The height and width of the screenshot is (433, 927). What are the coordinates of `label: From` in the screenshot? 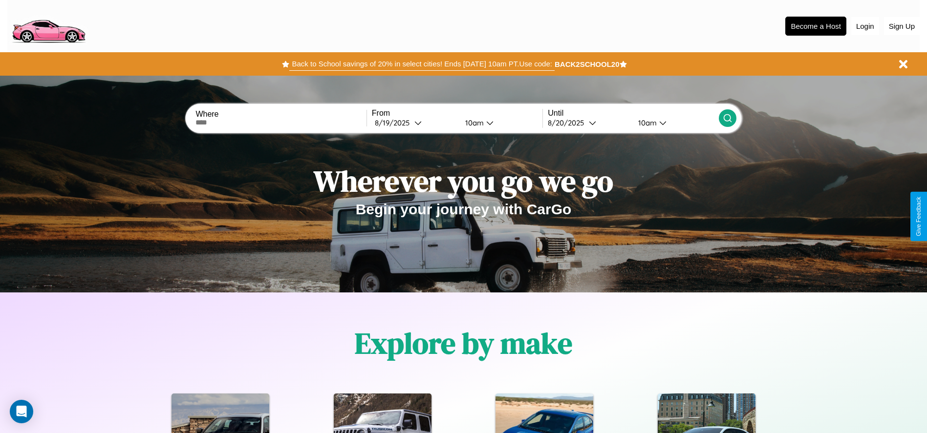 It's located at (457, 113).